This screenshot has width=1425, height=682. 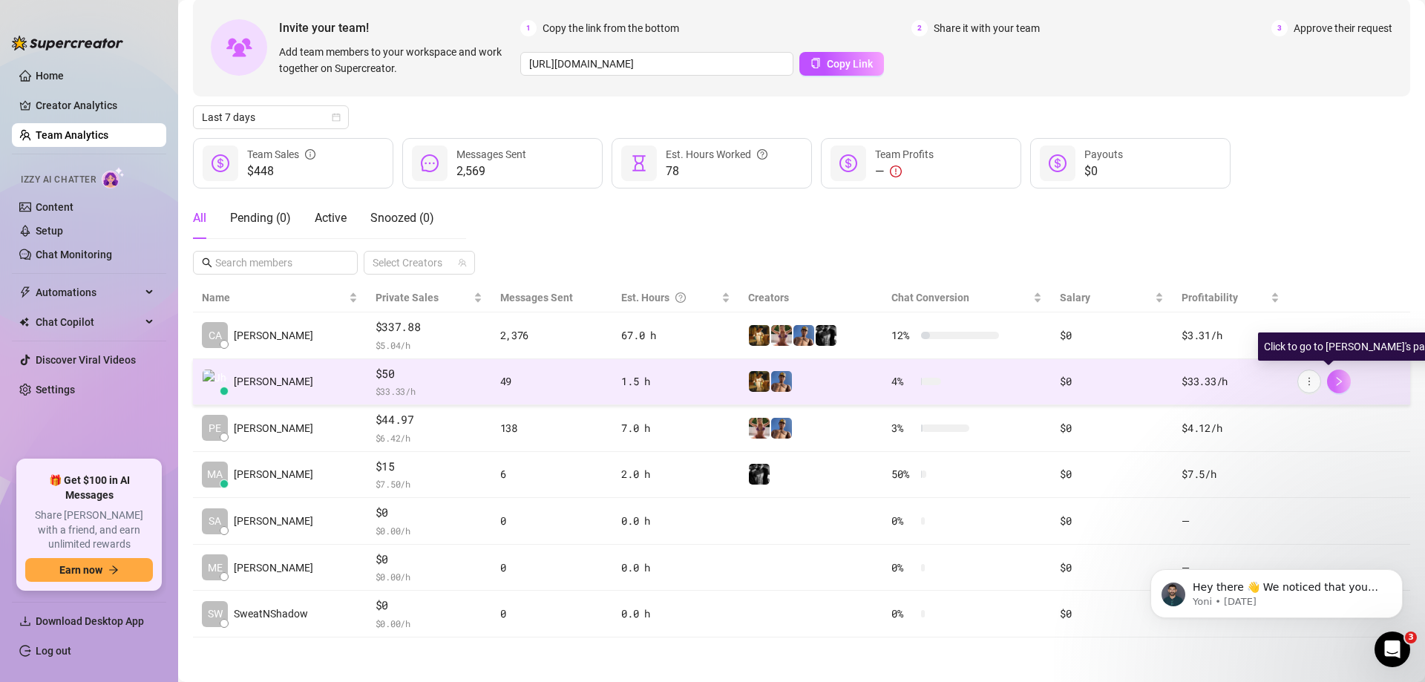 What do you see at coordinates (675, 335) in the screenshot?
I see `div: 67.0 h` at bounding box center [675, 335].